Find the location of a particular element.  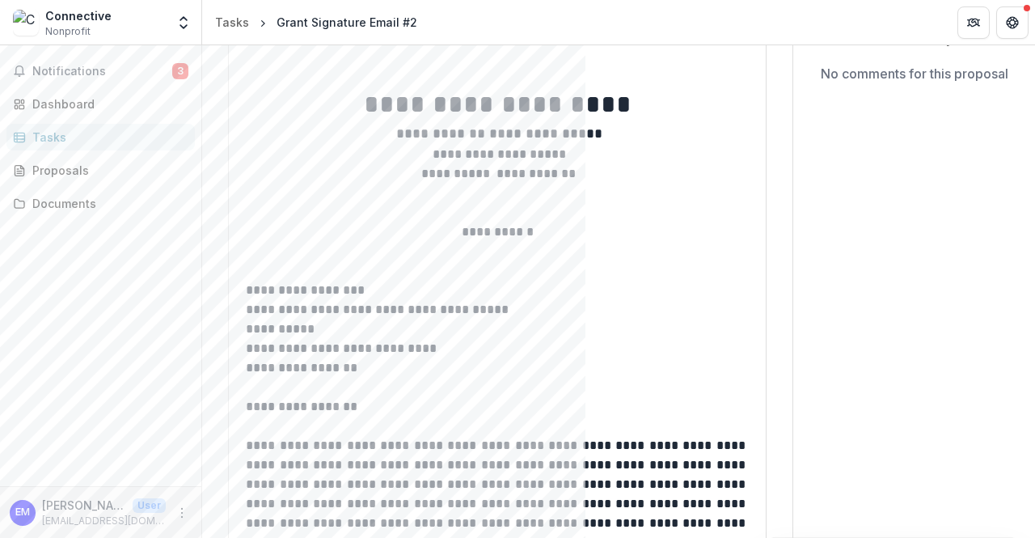

div: Connective is located at coordinates (78, 15).